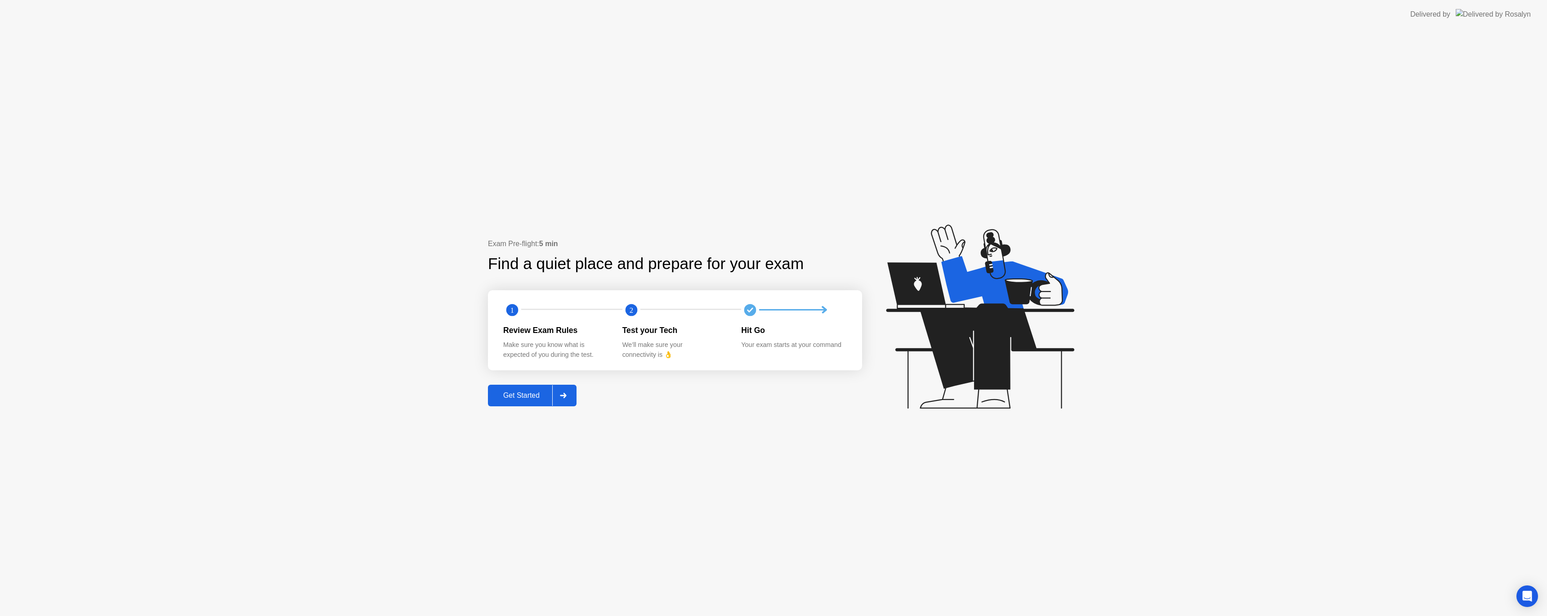 This screenshot has height=616, width=1547. What do you see at coordinates (521, 395) in the screenshot?
I see `div: Get Started` at bounding box center [521, 395].